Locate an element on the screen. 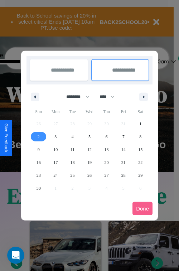 This screenshot has width=179, height=271. span: 19 is located at coordinates (89, 162).